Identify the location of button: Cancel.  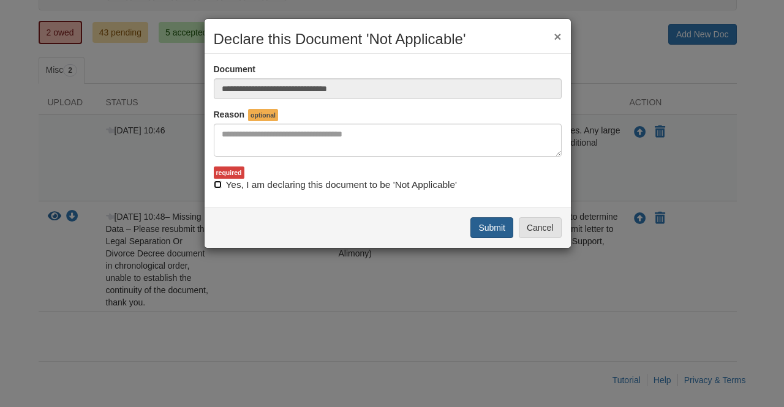
(540, 228).